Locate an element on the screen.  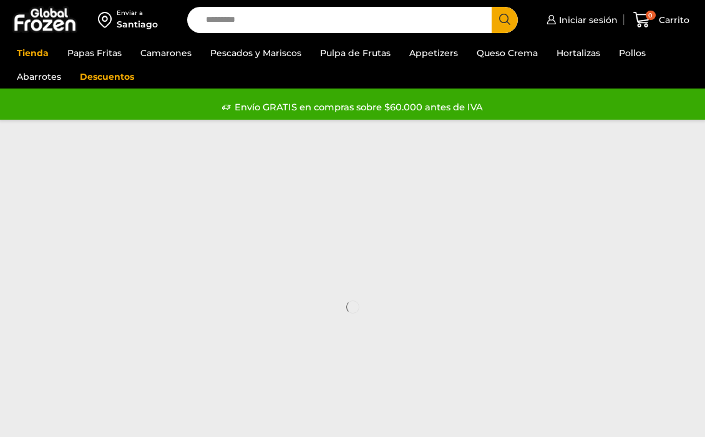
a: Pollos is located at coordinates (632, 53).